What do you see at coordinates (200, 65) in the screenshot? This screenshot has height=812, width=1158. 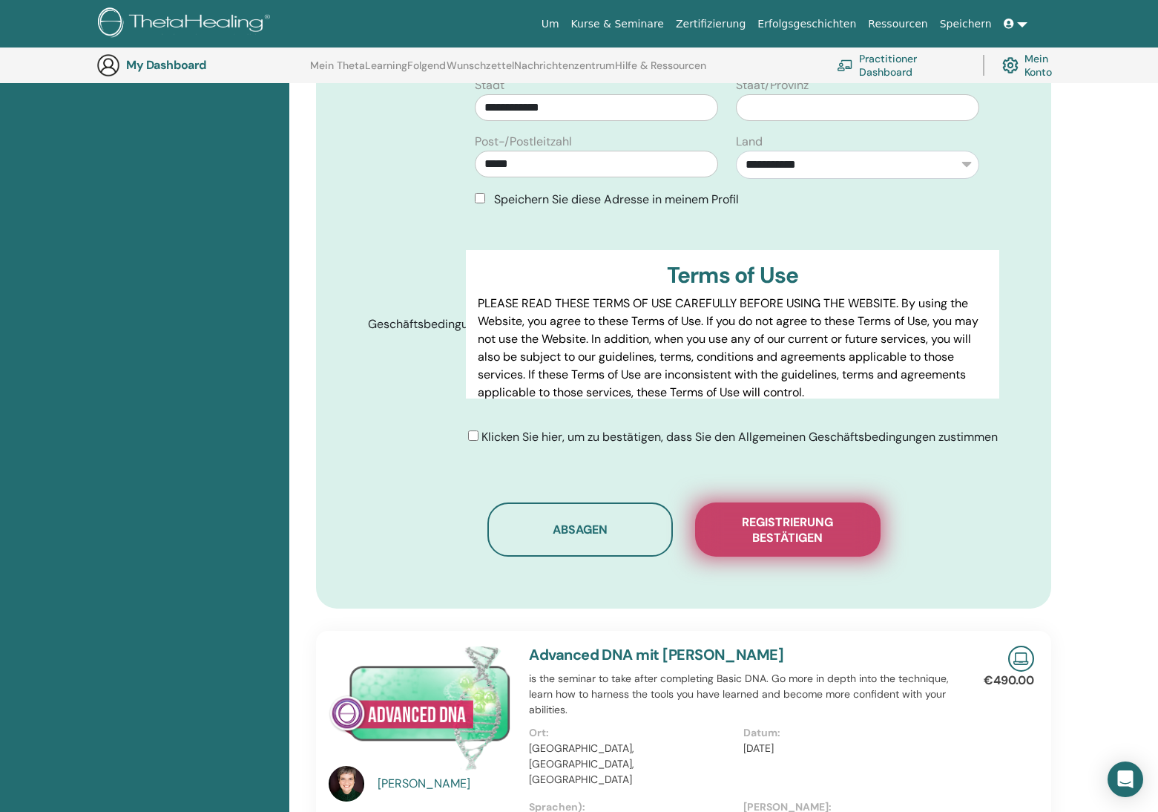 I see `h3: My Dashboard` at bounding box center [200, 65].